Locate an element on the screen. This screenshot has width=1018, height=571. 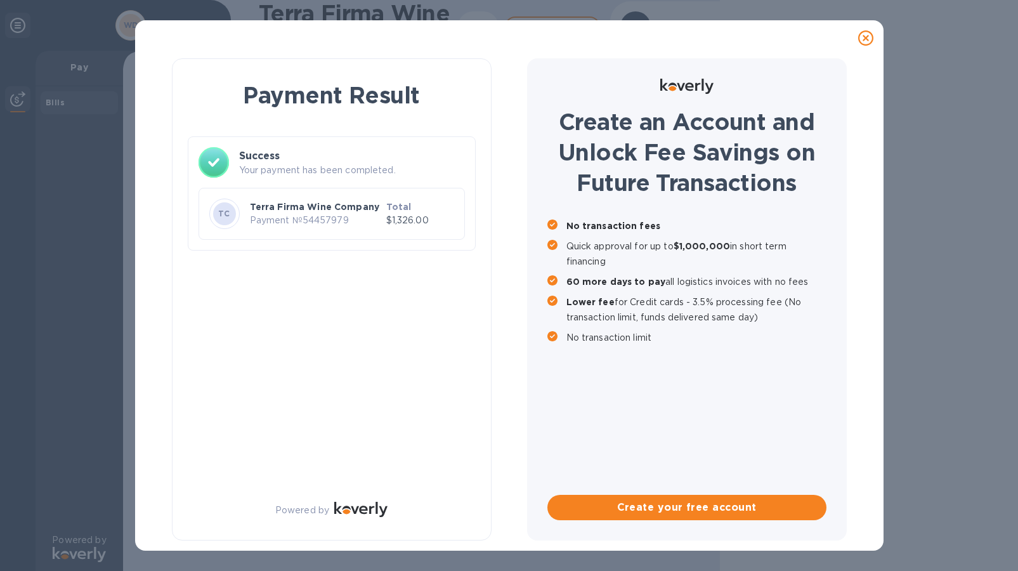
p: Your payment has been completed. is located at coordinates (352, 170).